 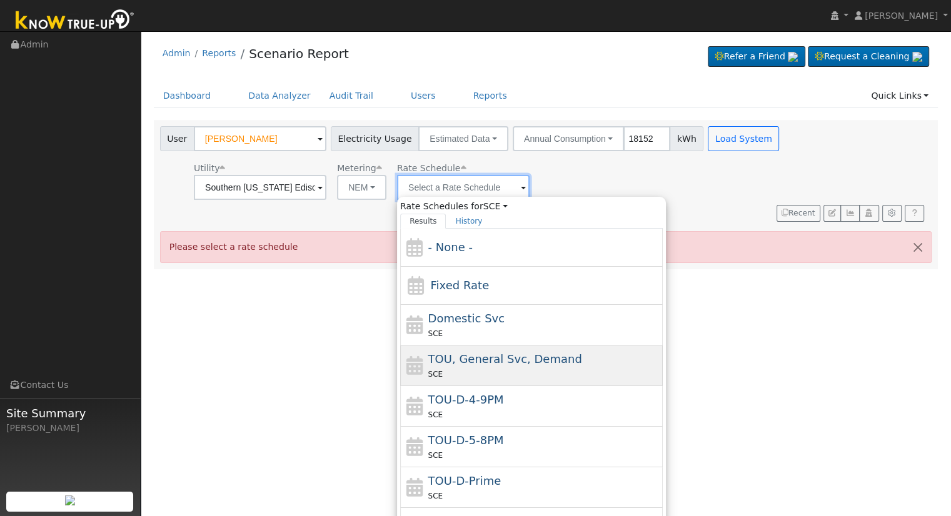 I want to click on span: - None -, so click(x=450, y=247).